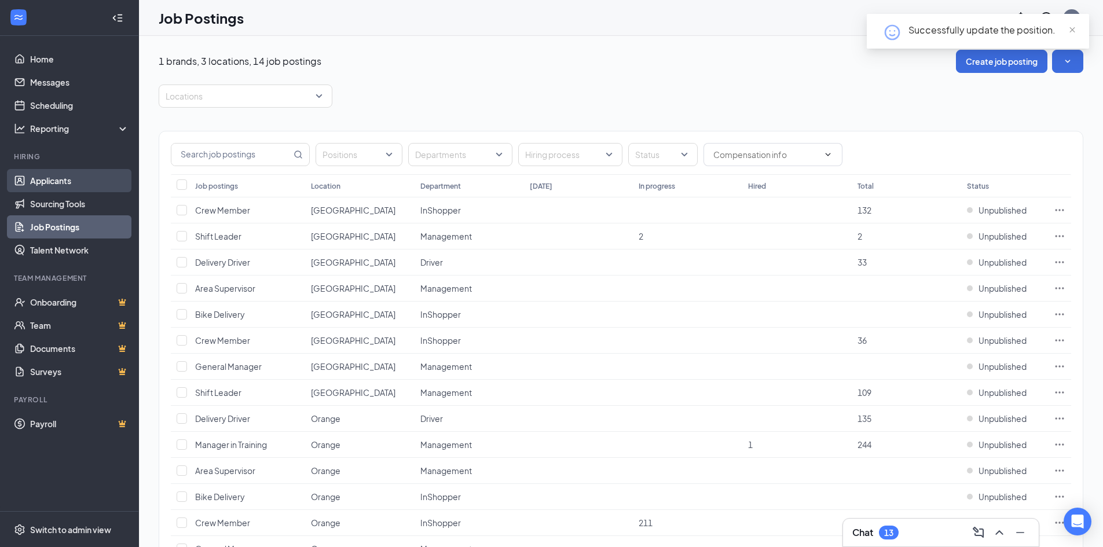 The height and width of the screenshot is (547, 1103). What do you see at coordinates (71, 530) in the screenshot?
I see `div: Switch to admin view` at bounding box center [71, 530].